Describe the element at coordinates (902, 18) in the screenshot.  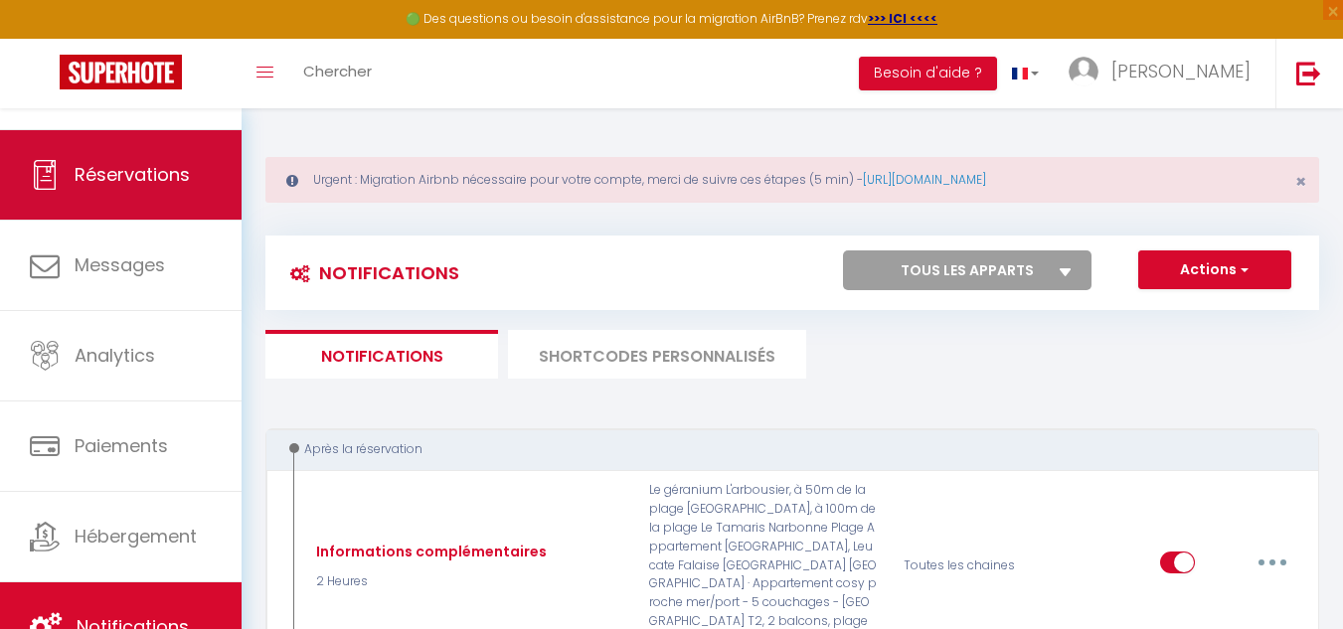
I see `strong: >>> ICI <<<<` at that location.